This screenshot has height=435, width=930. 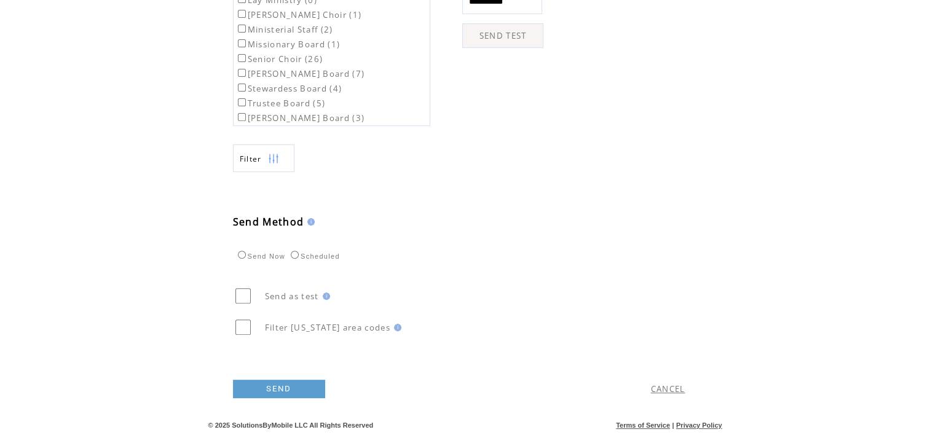 I want to click on a: Terms of Service, so click(x=643, y=426).